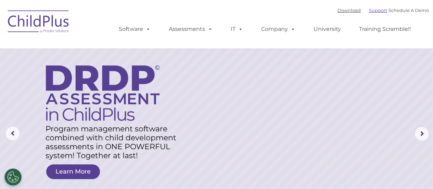 The height and width of the screenshot is (189, 433). What do you see at coordinates (378, 10) in the screenshot?
I see `a: Support` at bounding box center [378, 10].